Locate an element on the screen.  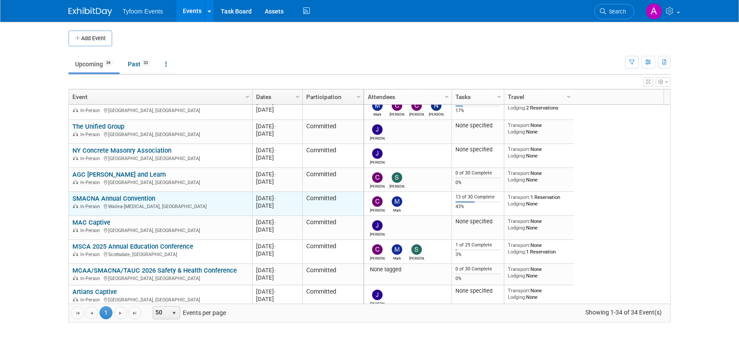
span: Go to the last page is located at coordinates (135, 313).